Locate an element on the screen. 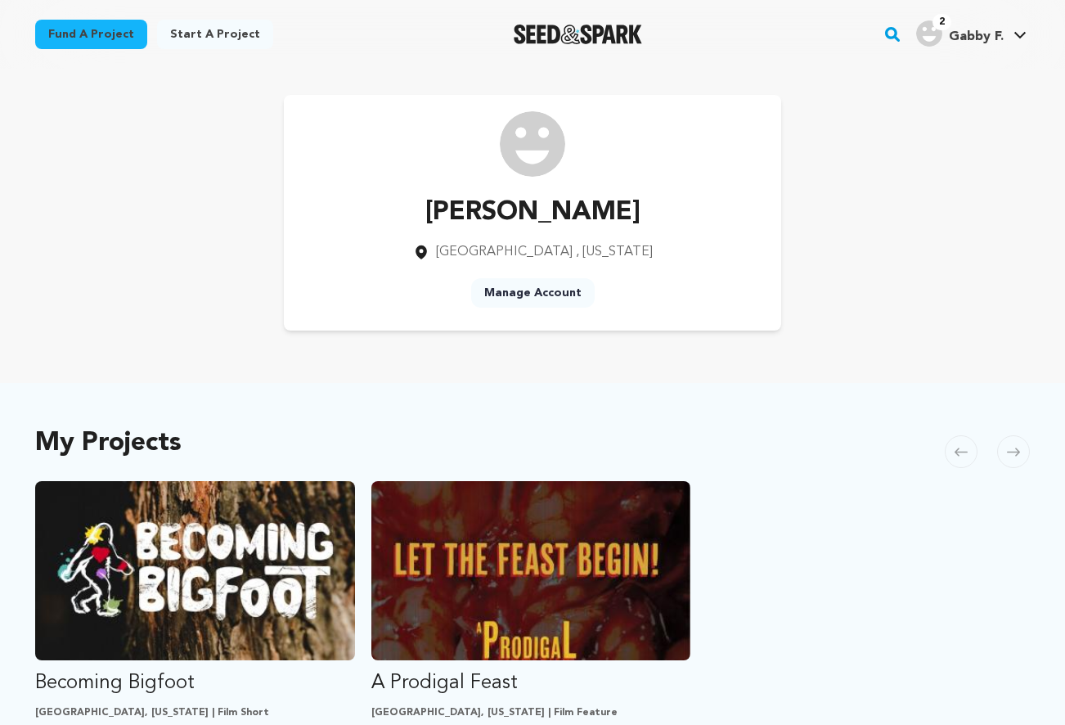 This screenshot has width=1065, height=725. img: Seed&Spark Logo Dark Mode is located at coordinates (578, 34).